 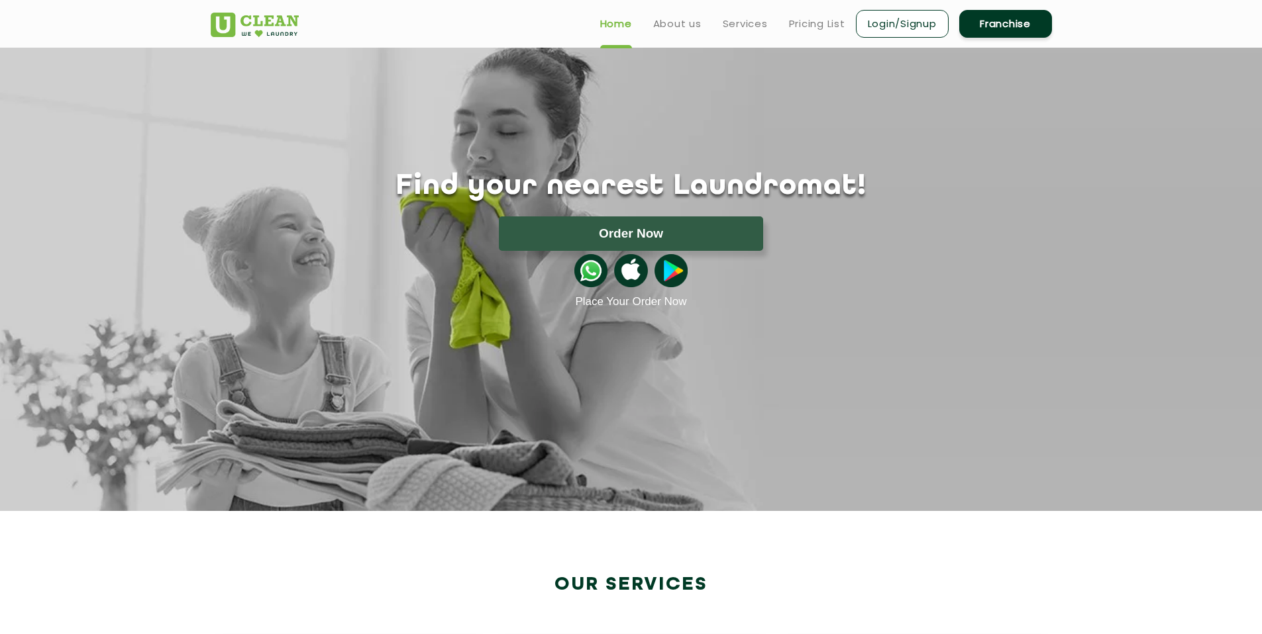 I want to click on a: About us, so click(x=677, y=24).